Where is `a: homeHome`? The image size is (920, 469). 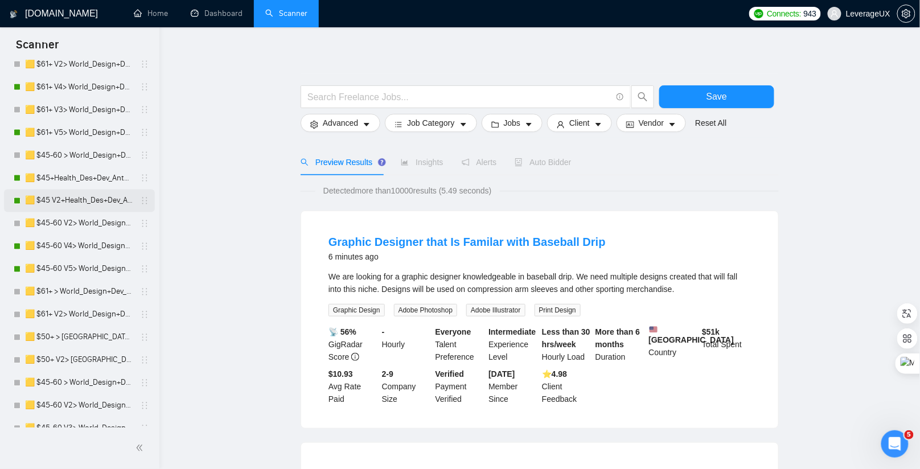 a: homeHome is located at coordinates (151, 13).